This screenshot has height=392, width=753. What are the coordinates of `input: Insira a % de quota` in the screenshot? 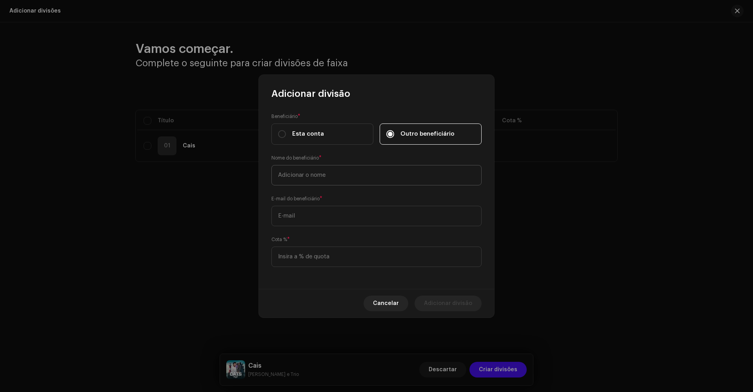 It's located at (376, 257).